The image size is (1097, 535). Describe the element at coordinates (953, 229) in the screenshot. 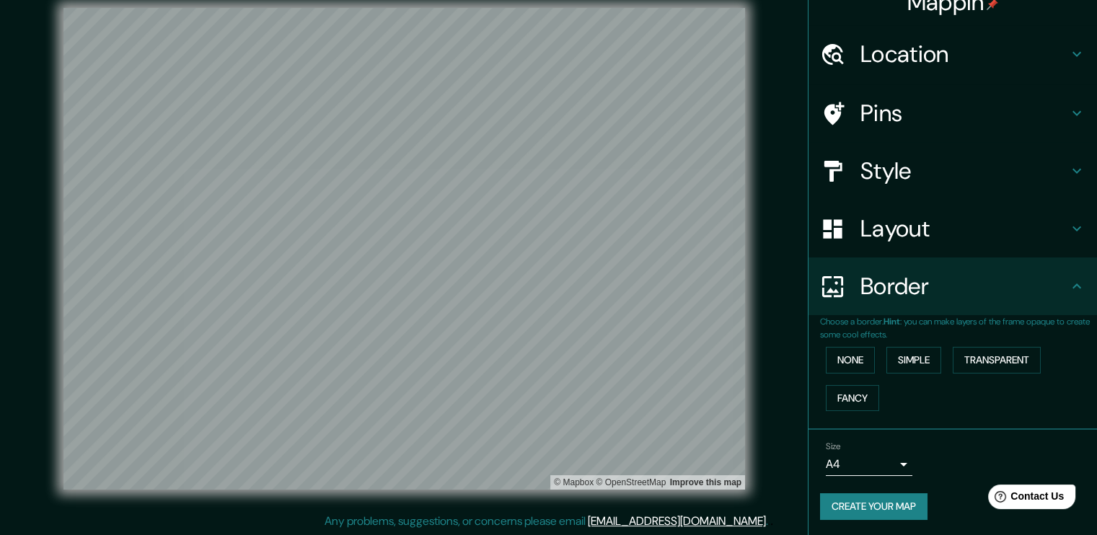

I see `div: Layout` at that location.